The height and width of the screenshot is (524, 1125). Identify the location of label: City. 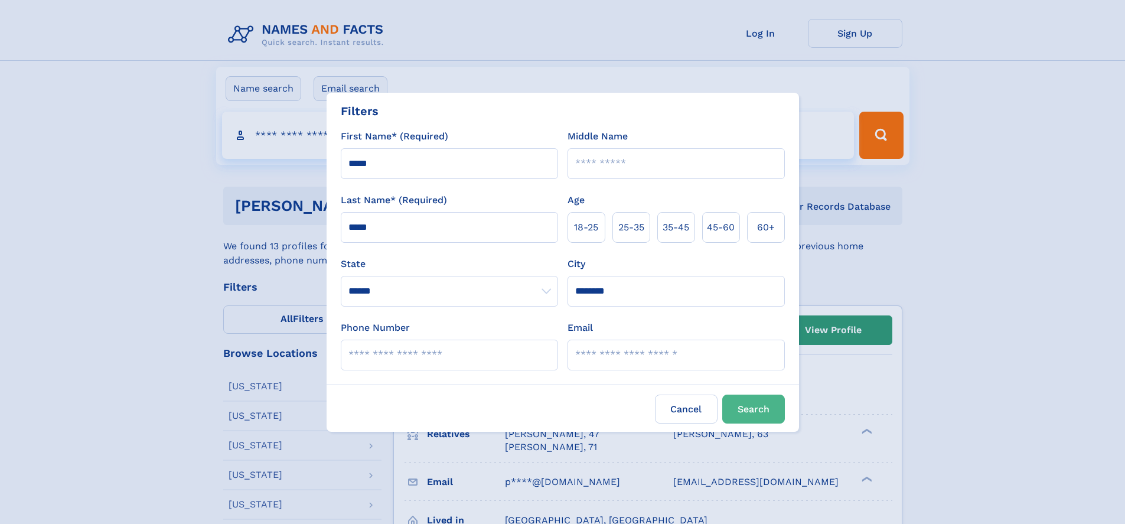
(577, 264).